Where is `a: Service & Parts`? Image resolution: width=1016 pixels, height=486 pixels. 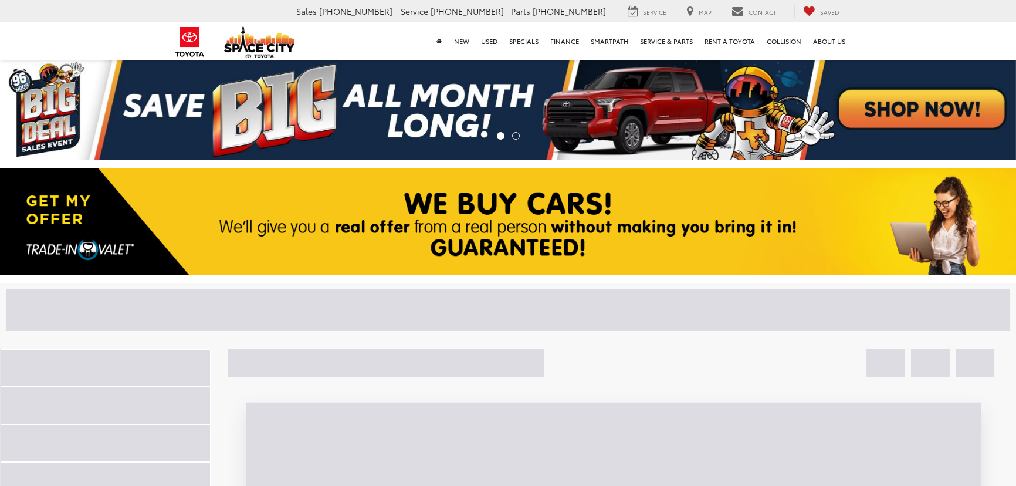 a: Service & Parts is located at coordinates (667, 41).